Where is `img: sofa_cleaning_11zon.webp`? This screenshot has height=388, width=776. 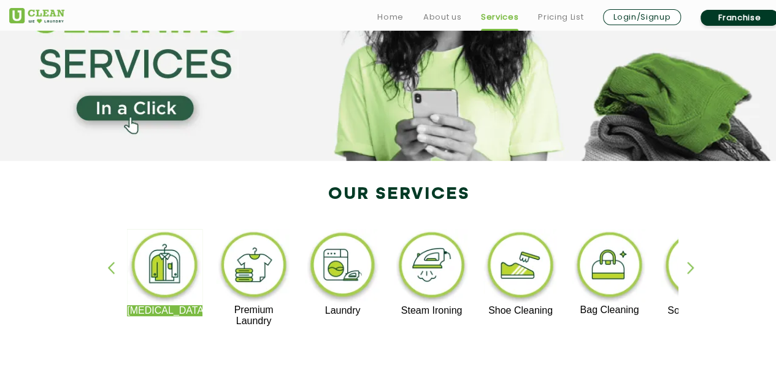
img: sofa_cleaning_11zon.webp is located at coordinates (698, 267).